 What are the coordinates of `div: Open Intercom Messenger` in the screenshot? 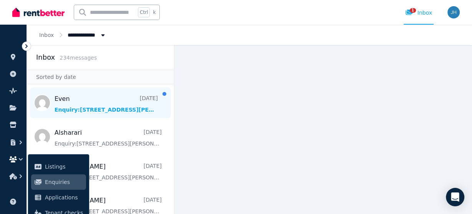 It's located at (455, 197).